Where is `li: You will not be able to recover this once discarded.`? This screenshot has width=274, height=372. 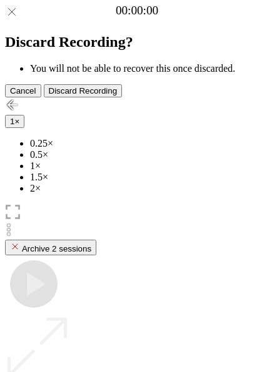 li: You will not be able to recover this once discarded. is located at coordinates (149, 69).